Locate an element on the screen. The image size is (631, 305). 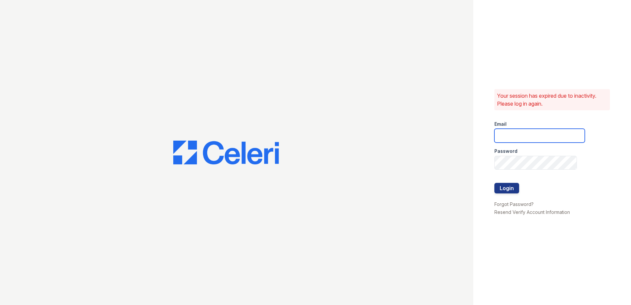
button: Login is located at coordinates (507, 188).